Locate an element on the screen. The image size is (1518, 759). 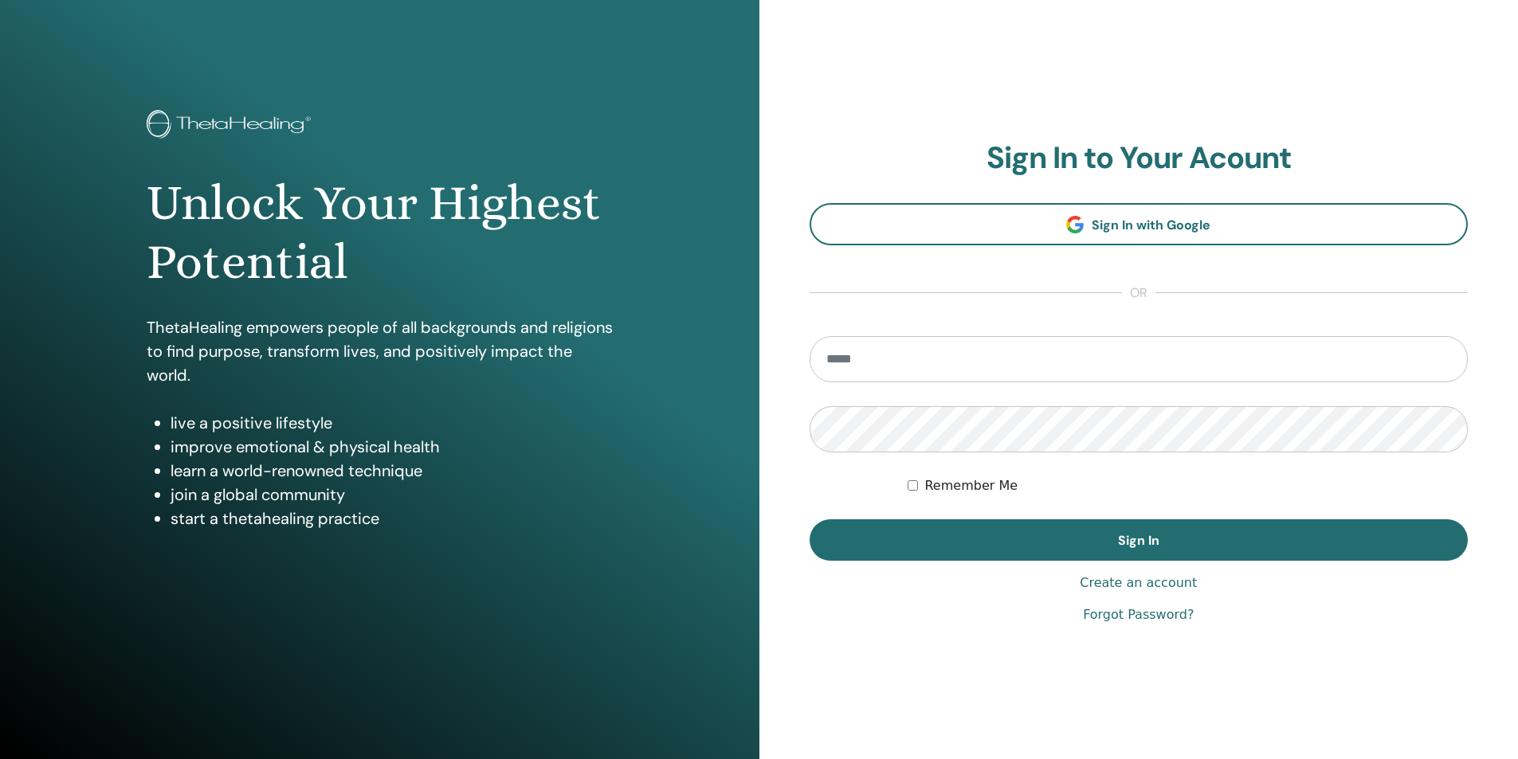
button: Sign In is located at coordinates (1139, 540).